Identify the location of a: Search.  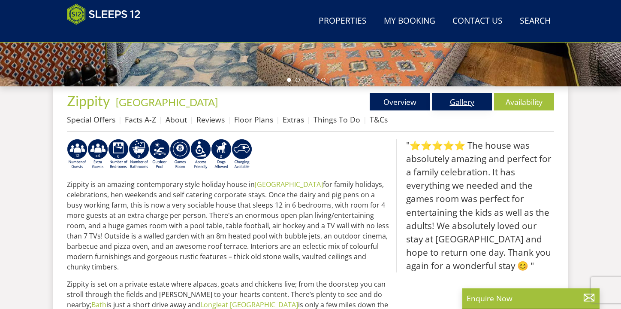
(536, 21).